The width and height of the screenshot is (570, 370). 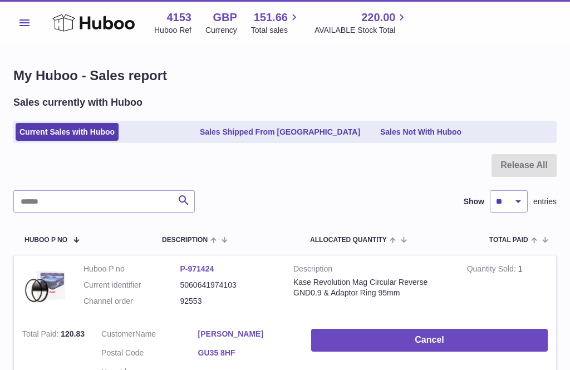 What do you see at coordinates (507, 288) in the screenshot?
I see `td: 1` at bounding box center [507, 288].